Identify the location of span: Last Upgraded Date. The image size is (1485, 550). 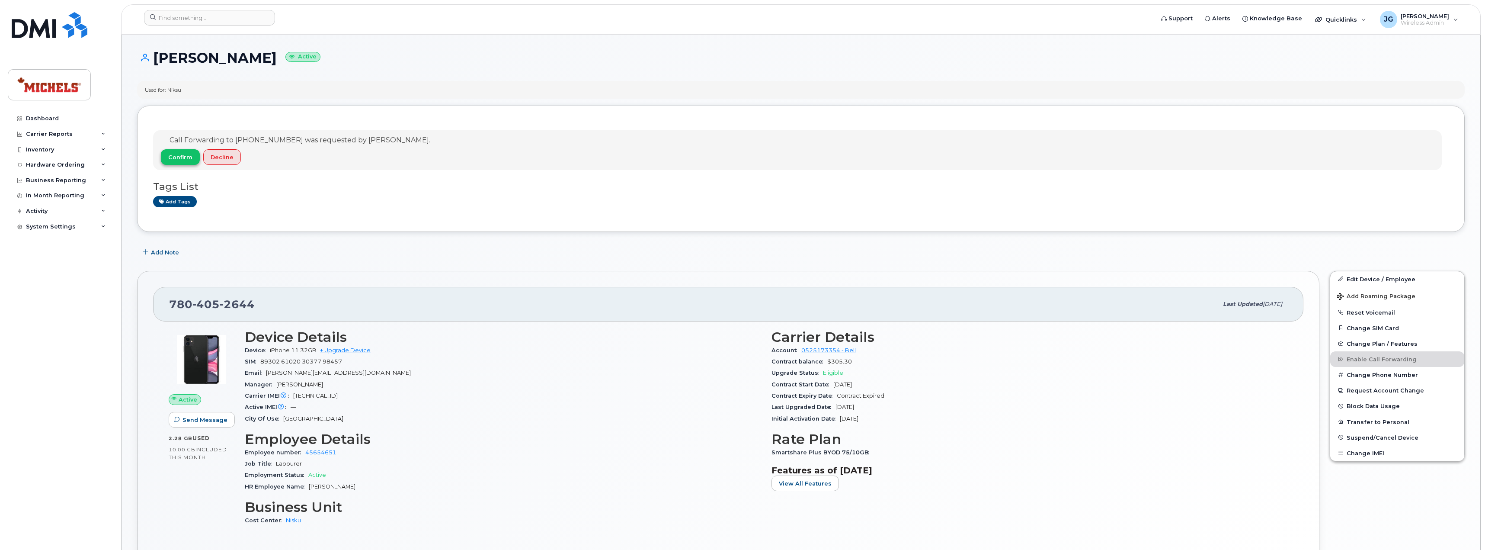
(804, 407).